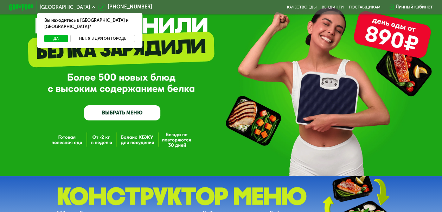  What do you see at coordinates (302, 7) in the screenshot?
I see `a: Качество еды` at bounding box center [302, 7].